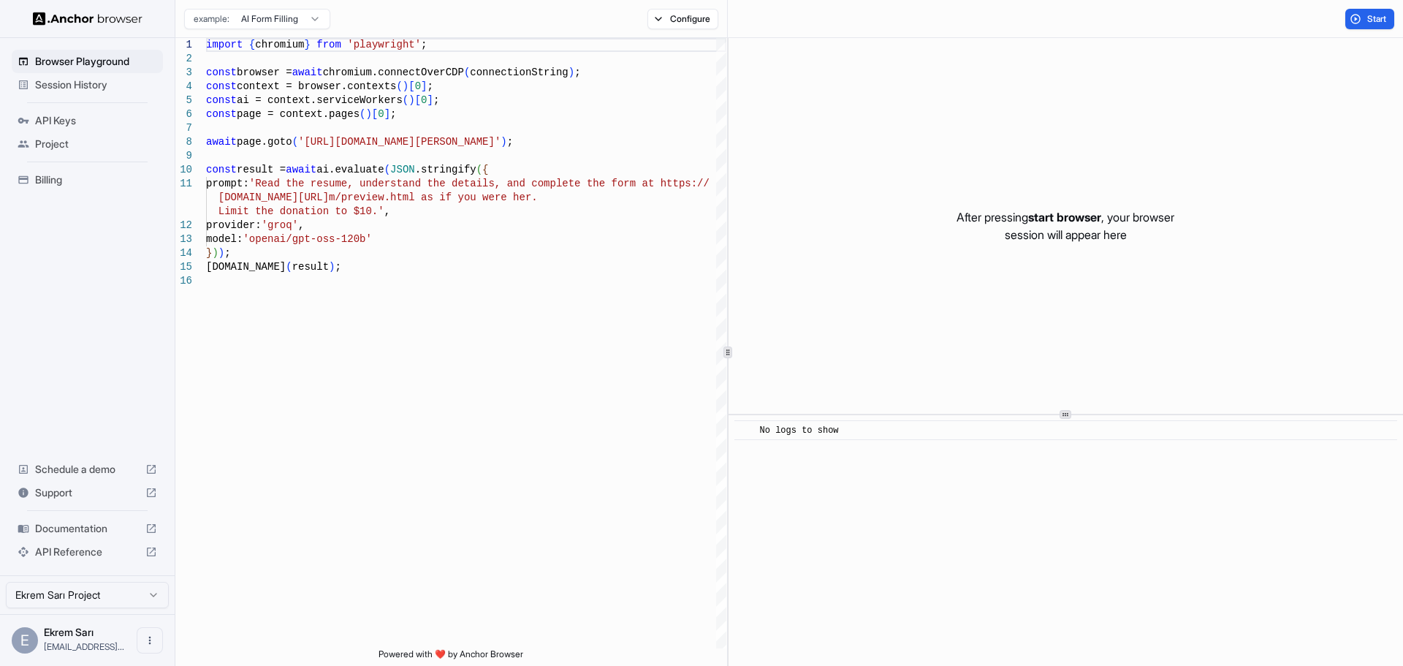  I want to click on span: result =, so click(261, 169).